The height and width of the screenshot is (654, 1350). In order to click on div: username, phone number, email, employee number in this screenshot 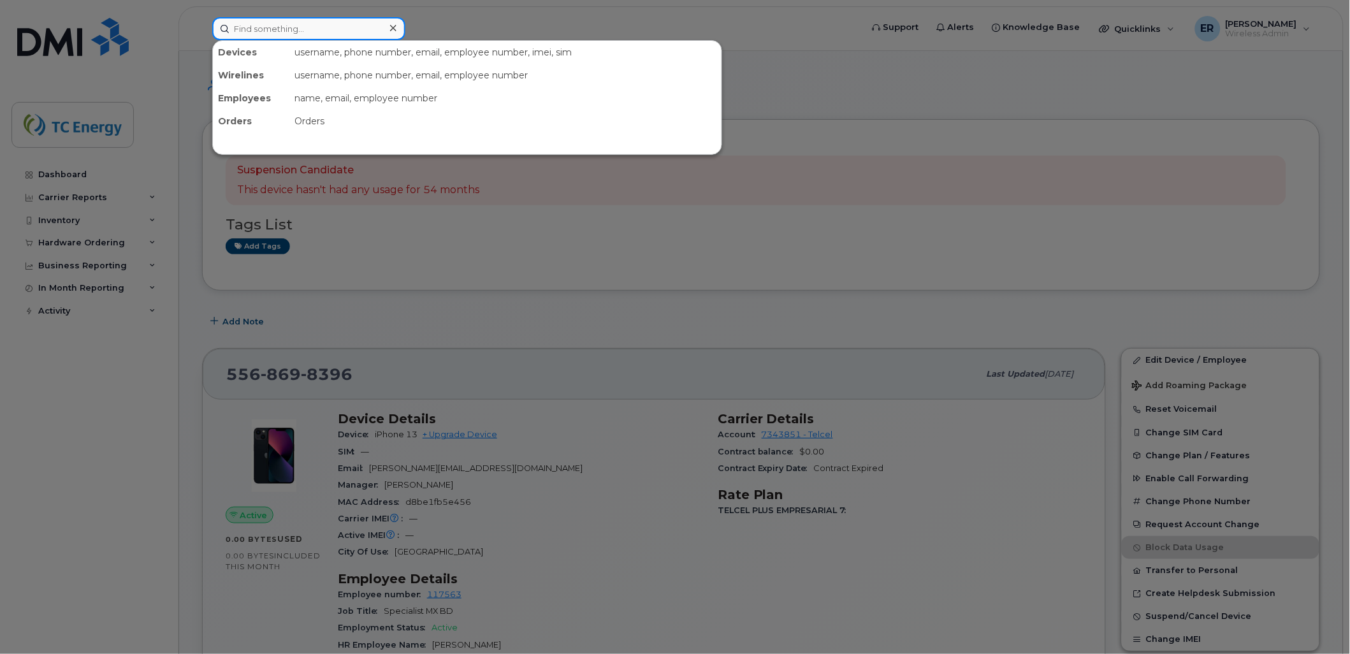, I will do `click(505, 75)`.